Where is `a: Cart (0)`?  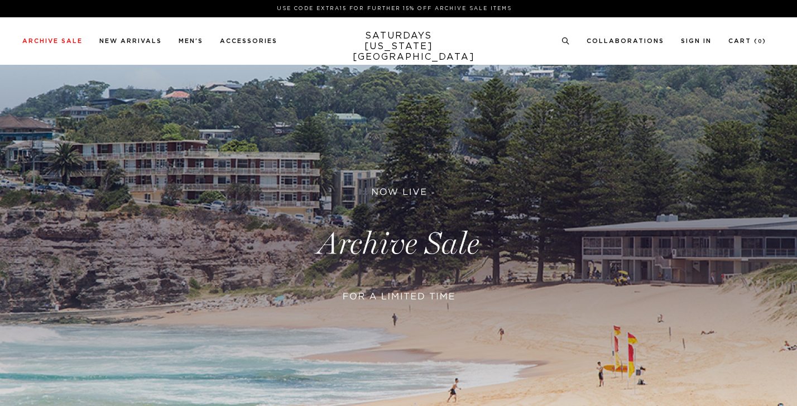
a: Cart (0) is located at coordinates (747, 41).